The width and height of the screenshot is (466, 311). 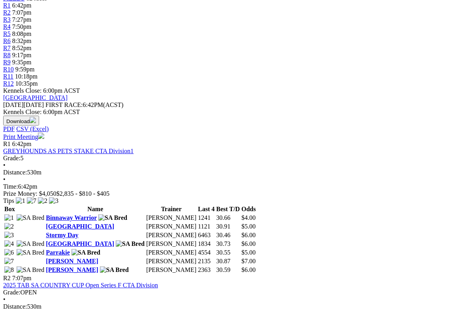 I want to click on a: R9, so click(x=7, y=62).